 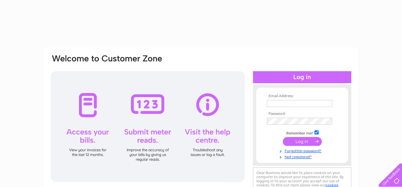 What do you see at coordinates (302, 142) in the screenshot?
I see `input: Submit` at bounding box center [302, 142].